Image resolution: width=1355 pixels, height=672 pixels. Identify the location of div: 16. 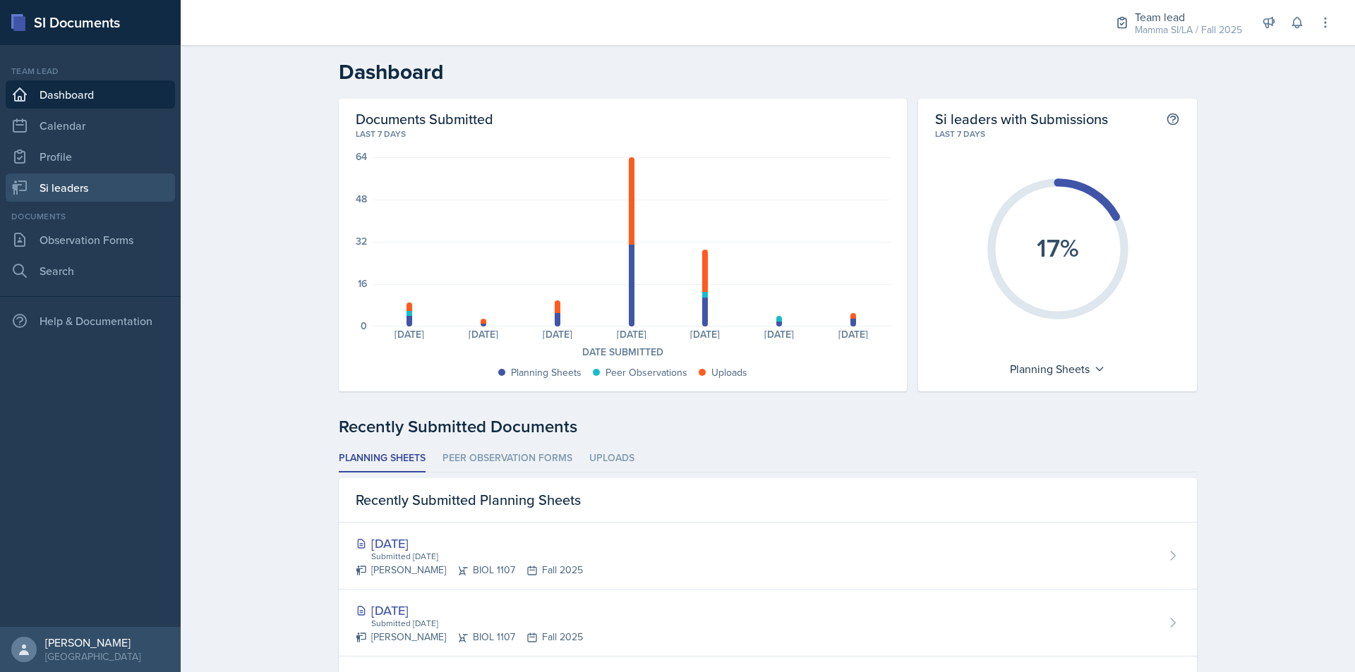
(362, 284).